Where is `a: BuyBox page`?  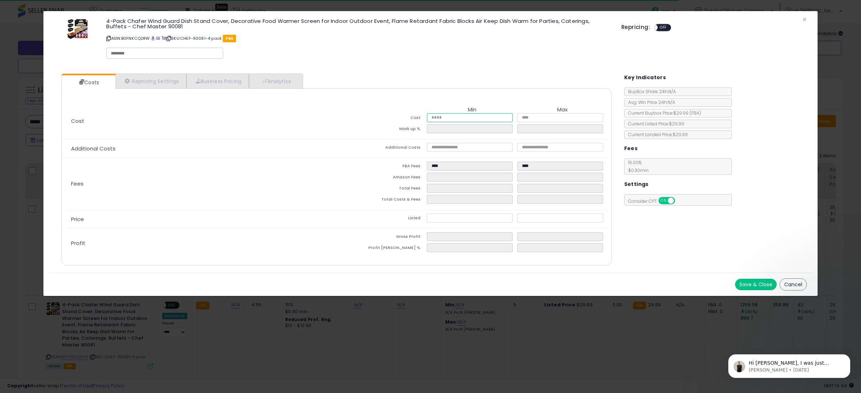
a: BuyBox page is located at coordinates (153, 38).